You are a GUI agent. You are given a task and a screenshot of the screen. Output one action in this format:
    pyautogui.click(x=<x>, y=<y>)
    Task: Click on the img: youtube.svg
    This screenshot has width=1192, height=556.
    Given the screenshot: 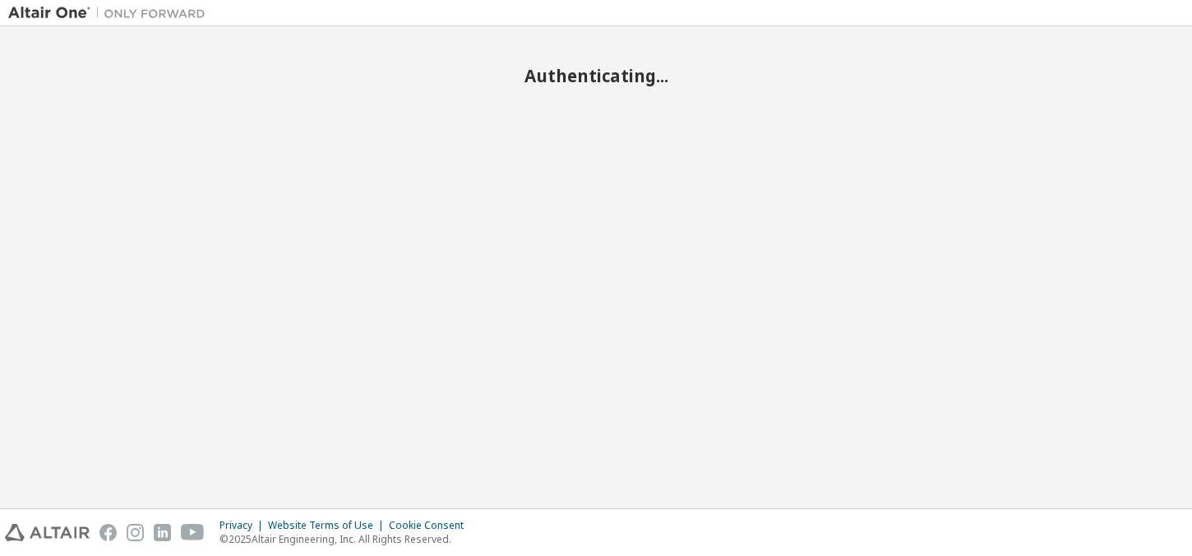 What is the action you would take?
    pyautogui.click(x=192, y=532)
    